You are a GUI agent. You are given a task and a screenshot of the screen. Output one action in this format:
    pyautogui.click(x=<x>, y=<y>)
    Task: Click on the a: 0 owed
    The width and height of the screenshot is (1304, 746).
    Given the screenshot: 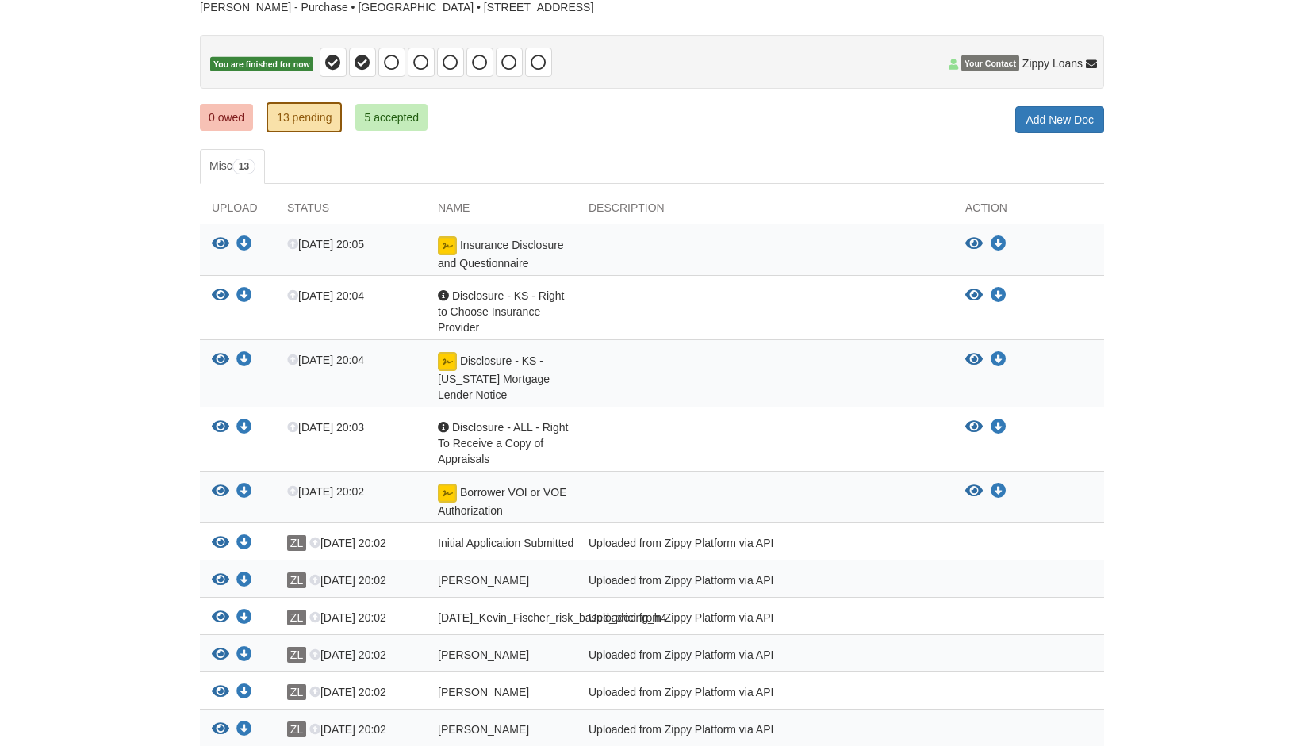 What is the action you would take?
    pyautogui.click(x=226, y=117)
    